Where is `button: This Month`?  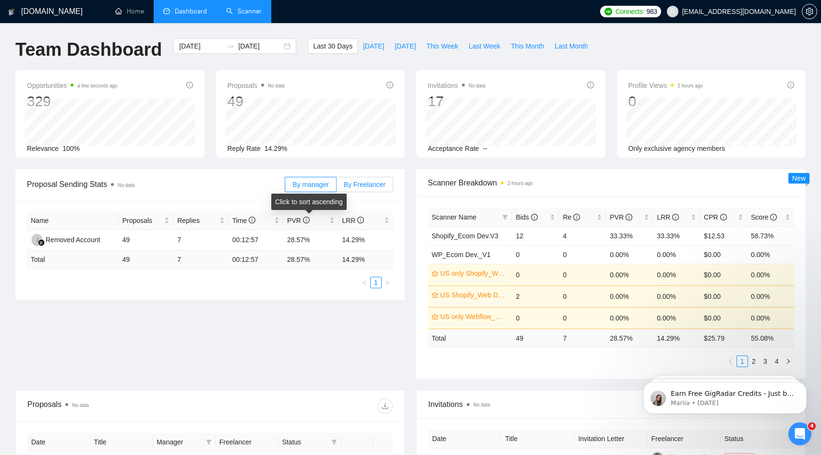
button: This Month is located at coordinates (527, 46).